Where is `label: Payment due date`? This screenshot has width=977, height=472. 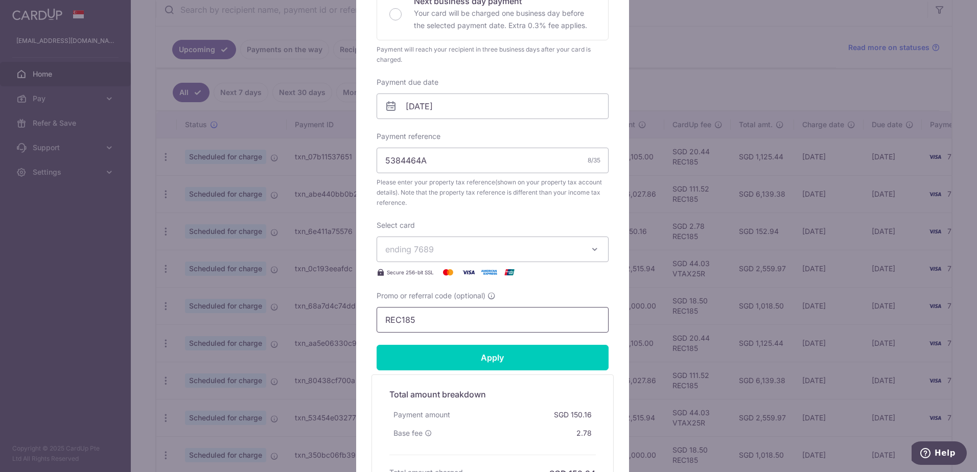
label: Payment due date is located at coordinates (407, 82).